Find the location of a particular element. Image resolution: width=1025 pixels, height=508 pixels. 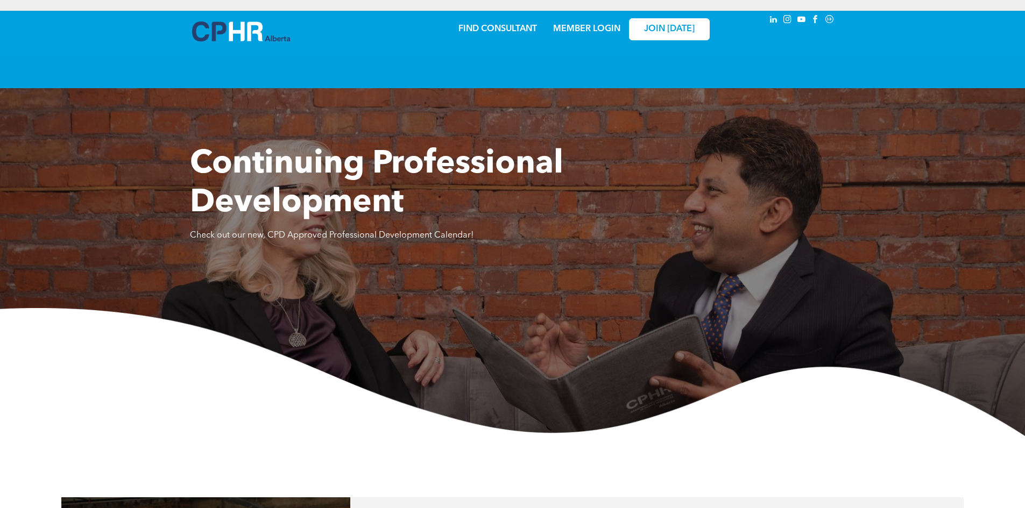

a: Social network is located at coordinates (830, 20).